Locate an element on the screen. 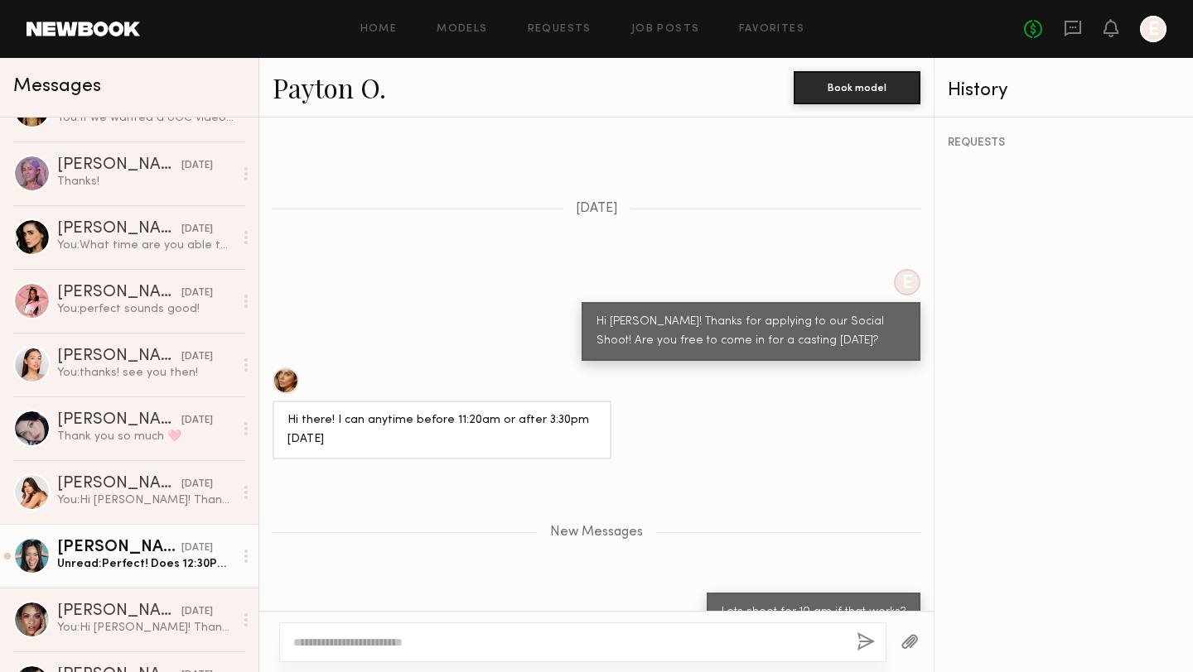 Image resolution: width=1193 pixels, height=672 pixels. span: Messages is located at coordinates (57, 86).